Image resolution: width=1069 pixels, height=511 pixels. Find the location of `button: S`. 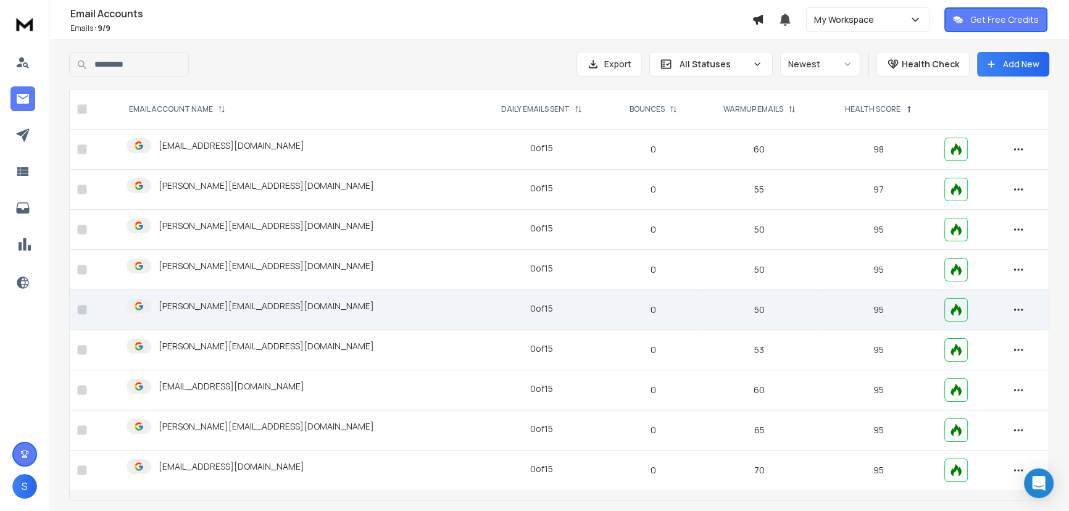

button: S is located at coordinates (25, 487).